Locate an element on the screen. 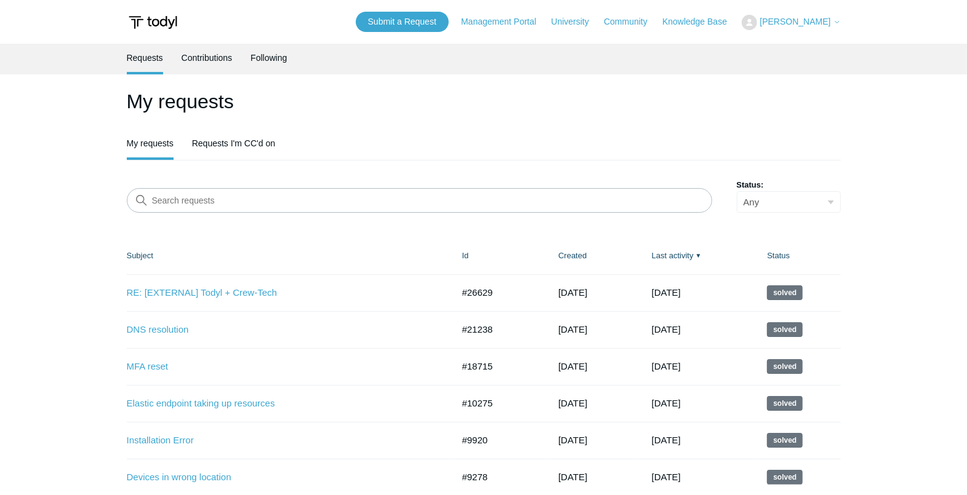  a: Installation Error is located at coordinates (281, 441).